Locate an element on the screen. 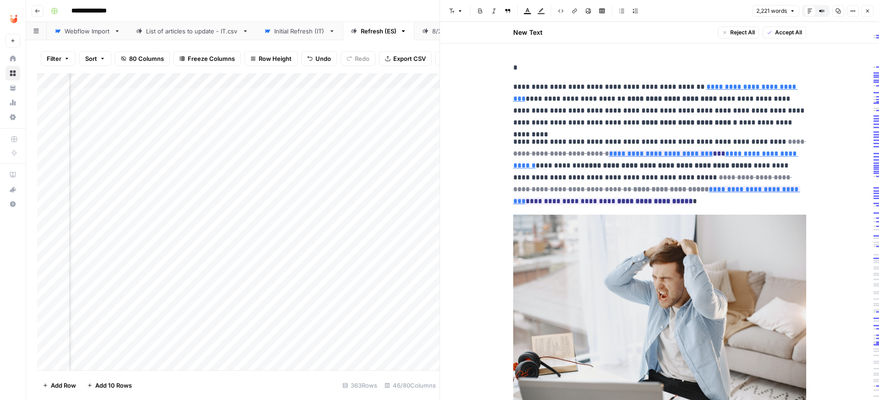 Image resolution: width=879 pixels, height=400 pixels. button: Help + Support is located at coordinates (13, 204).